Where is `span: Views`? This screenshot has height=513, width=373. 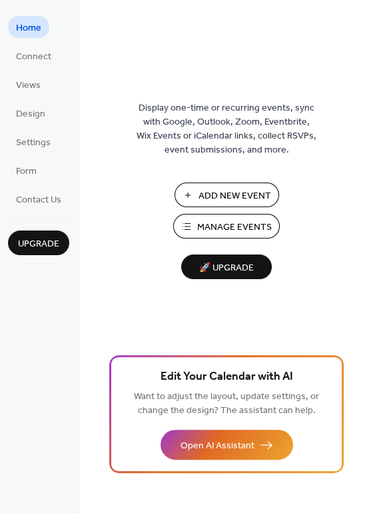
span: Views is located at coordinates (28, 85).